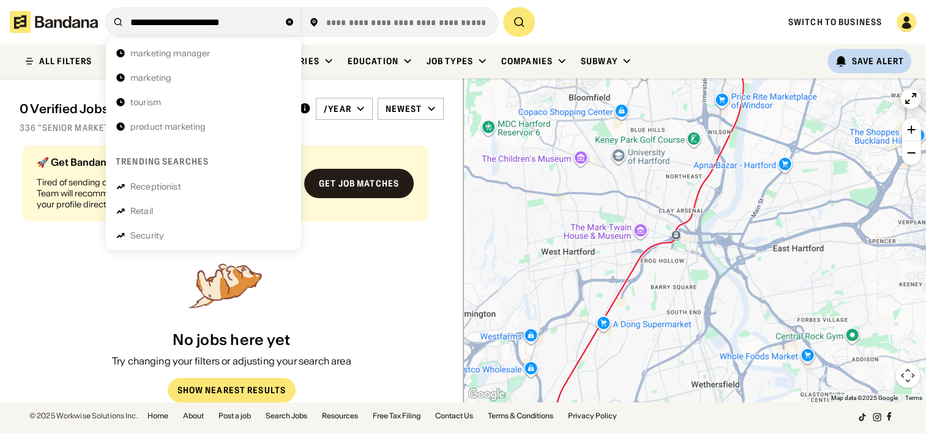 The height and width of the screenshot is (433, 926). What do you see at coordinates (65, 61) in the screenshot?
I see `div: ALL FILTERS` at bounding box center [65, 61].